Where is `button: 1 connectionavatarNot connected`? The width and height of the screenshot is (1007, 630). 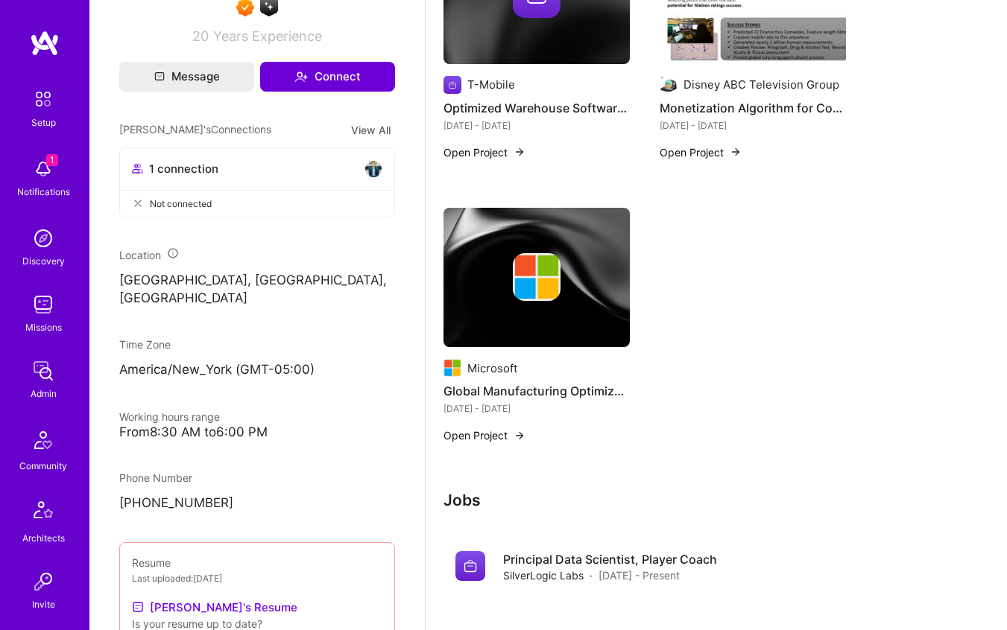 button: 1 connectionavatarNot connected is located at coordinates (257, 183).